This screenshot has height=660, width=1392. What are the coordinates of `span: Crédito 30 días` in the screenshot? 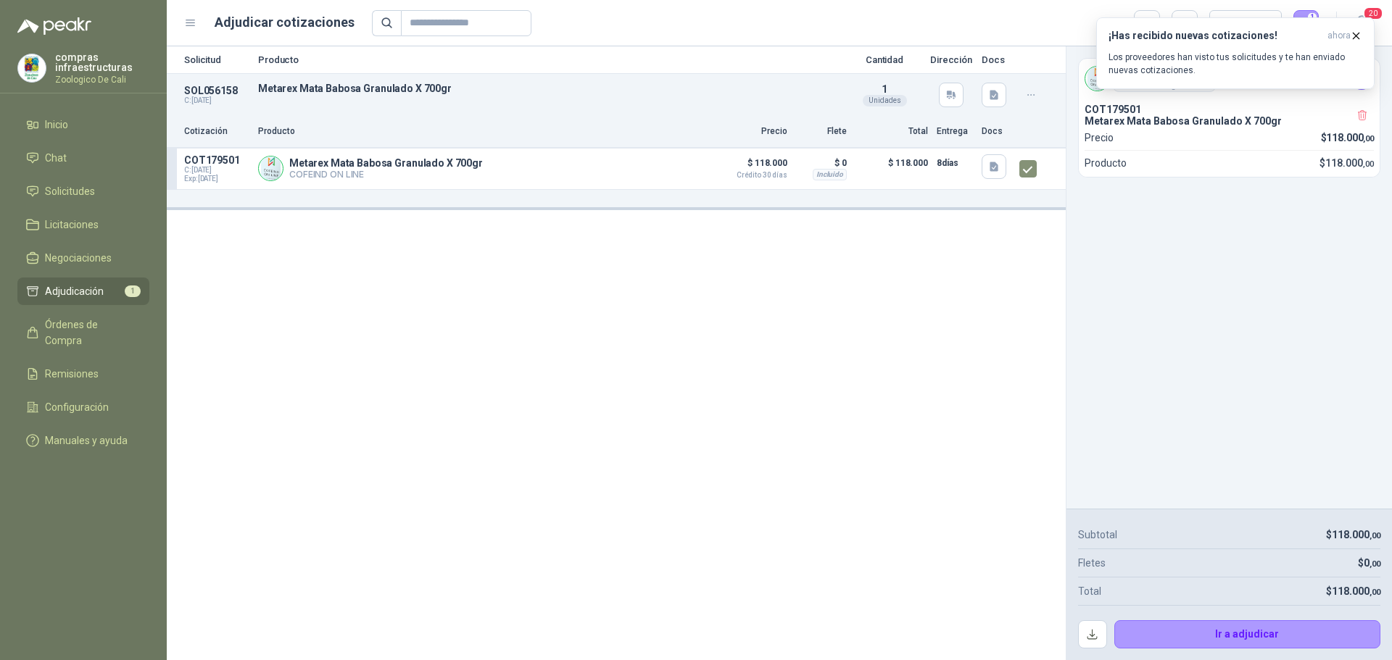 It's located at (751, 175).